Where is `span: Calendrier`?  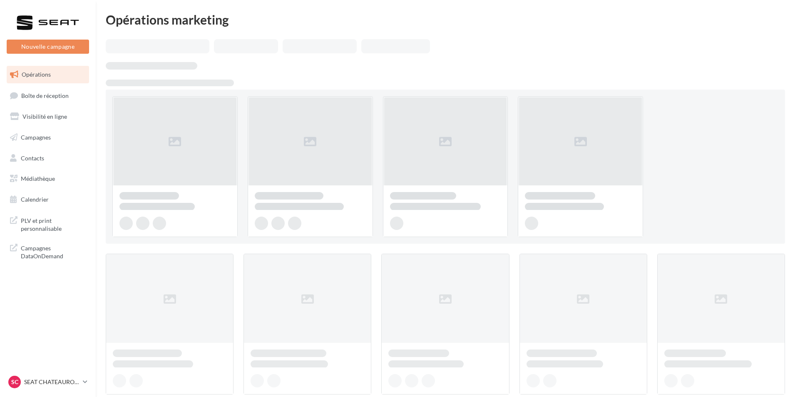
span: Calendrier is located at coordinates (35, 199).